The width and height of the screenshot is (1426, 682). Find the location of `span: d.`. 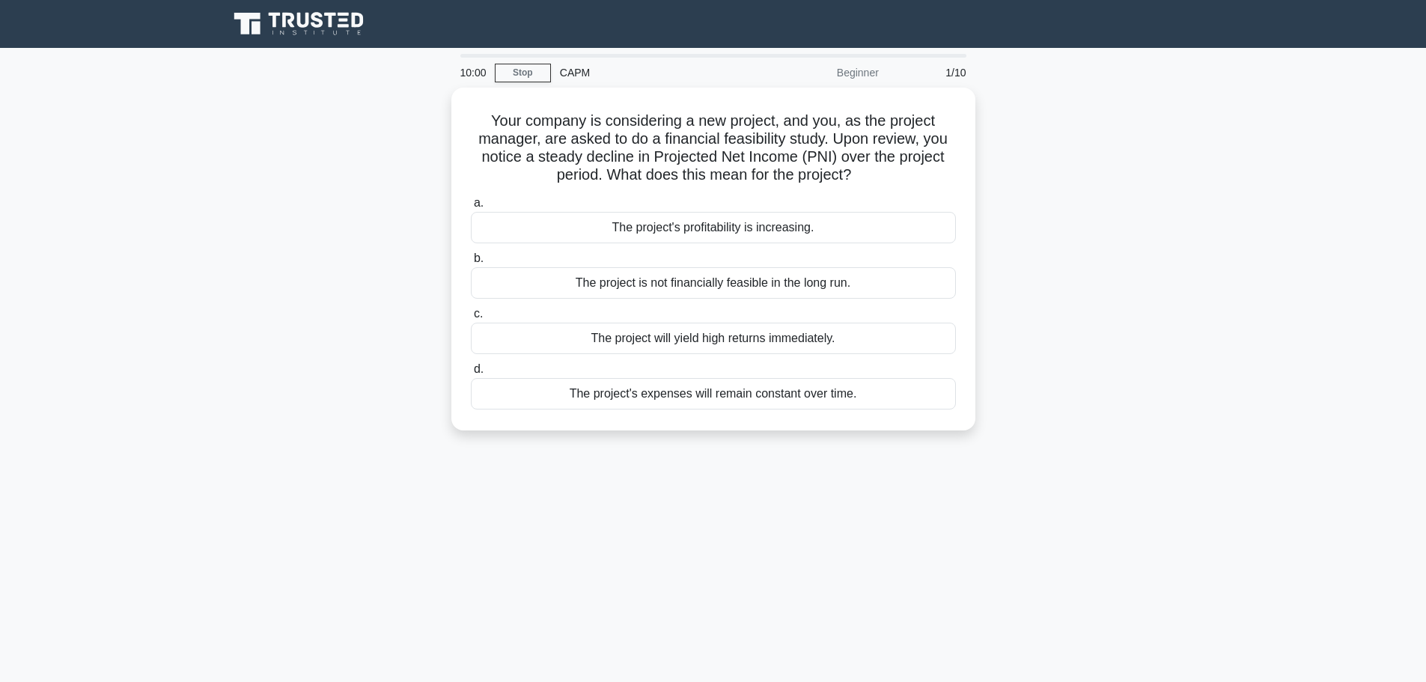

span: d. is located at coordinates (478, 368).